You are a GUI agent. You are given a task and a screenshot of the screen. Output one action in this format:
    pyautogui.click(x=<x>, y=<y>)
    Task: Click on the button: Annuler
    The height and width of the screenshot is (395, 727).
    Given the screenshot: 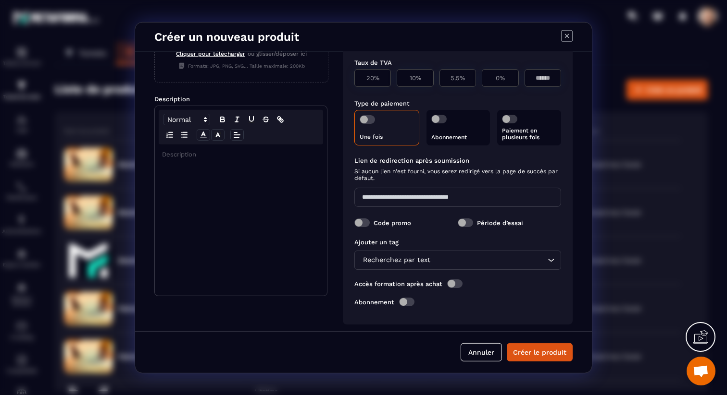 What is the action you would take?
    pyautogui.click(x=481, y=353)
    